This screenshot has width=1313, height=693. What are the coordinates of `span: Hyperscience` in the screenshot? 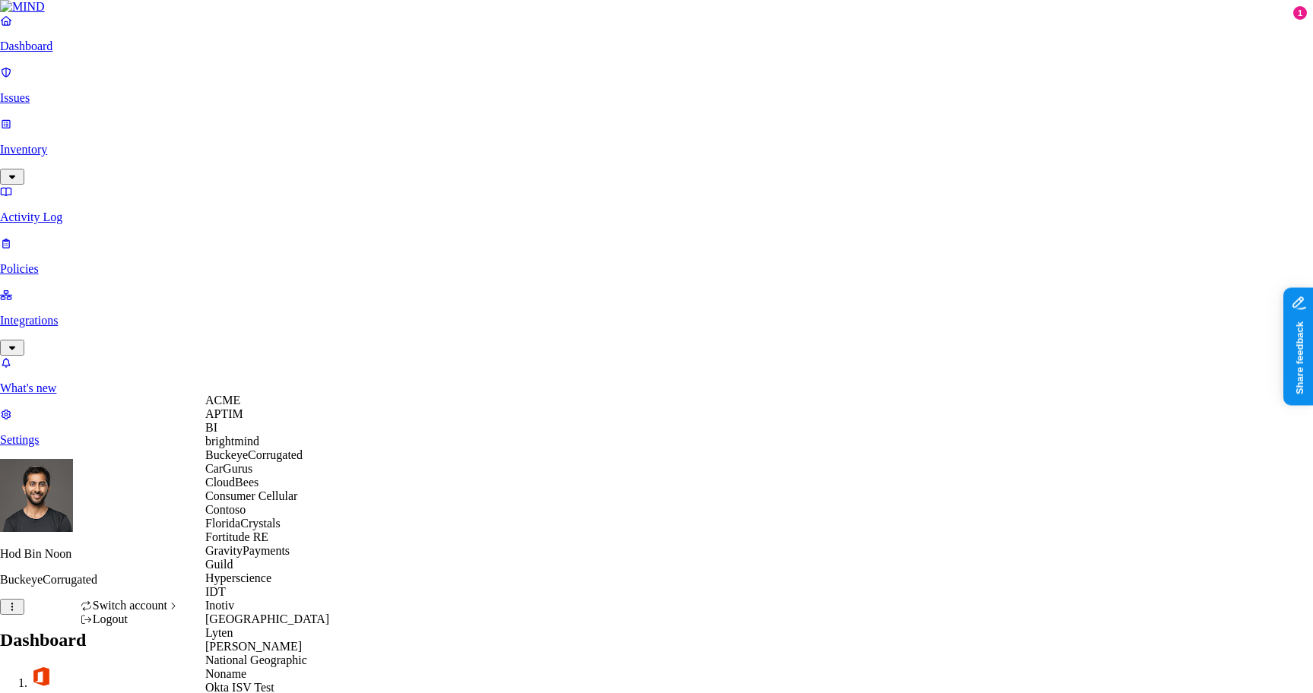 It's located at (238, 578).